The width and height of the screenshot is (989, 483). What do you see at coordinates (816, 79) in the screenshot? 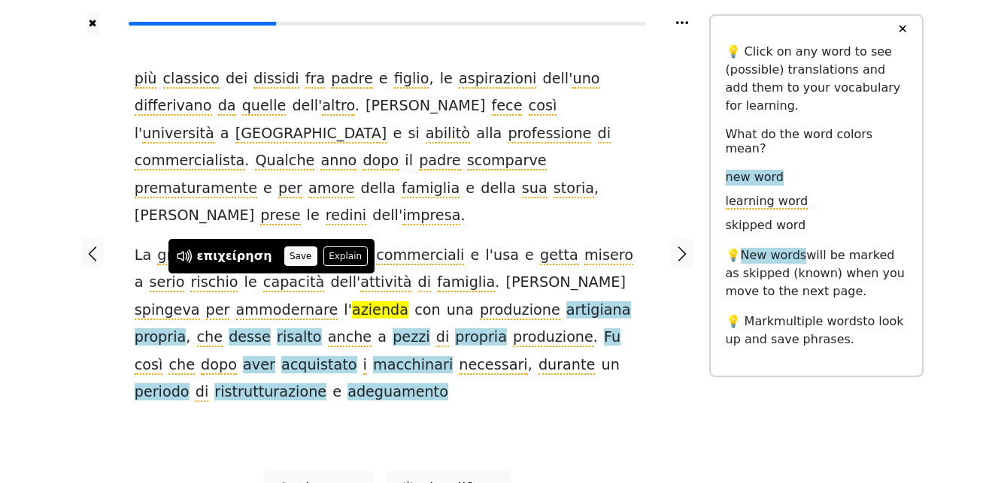
I see `p: 💡 Click on any word to see (possible) translations and add them to your vocabulary for learning.` at bounding box center [816, 79].